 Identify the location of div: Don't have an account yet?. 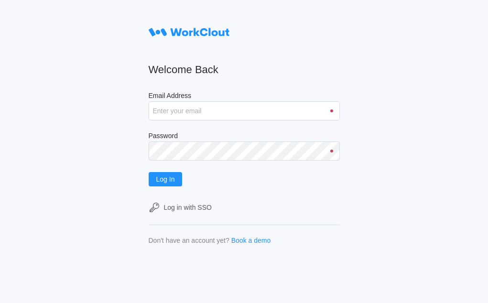
(189, 241).